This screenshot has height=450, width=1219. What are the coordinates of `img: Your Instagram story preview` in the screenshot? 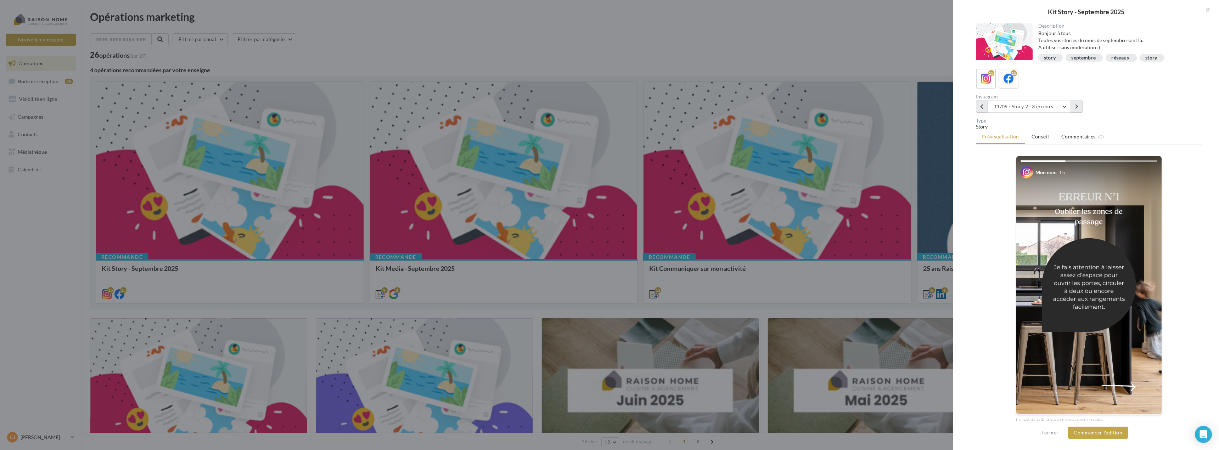 It's located at (1089, 285).